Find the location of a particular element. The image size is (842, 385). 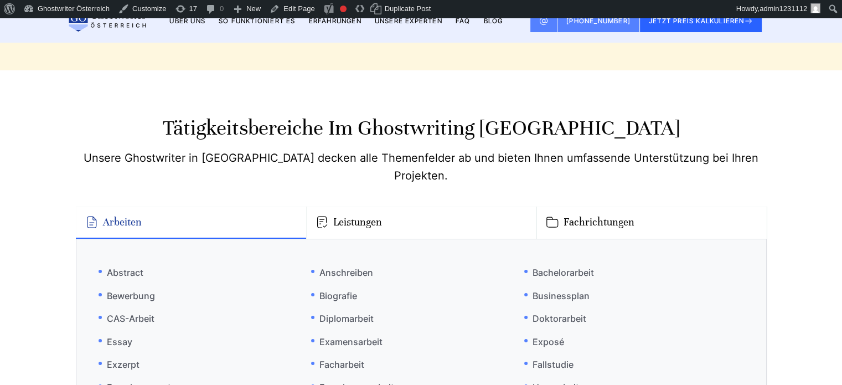

button: Fachrichtungen is located at coordinates (652, 223).